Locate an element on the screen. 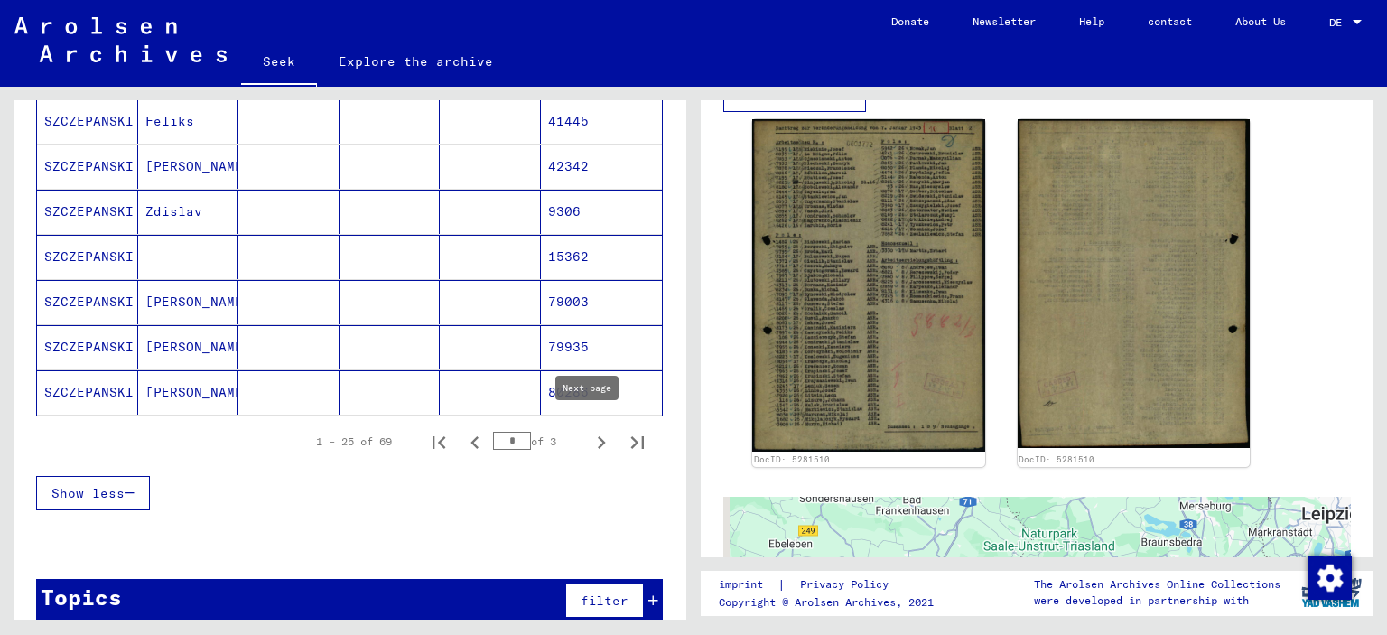 The height and width of the screenshot is (635, 1387). font: were developed in partnership with is located at coordinates (1142, 600).